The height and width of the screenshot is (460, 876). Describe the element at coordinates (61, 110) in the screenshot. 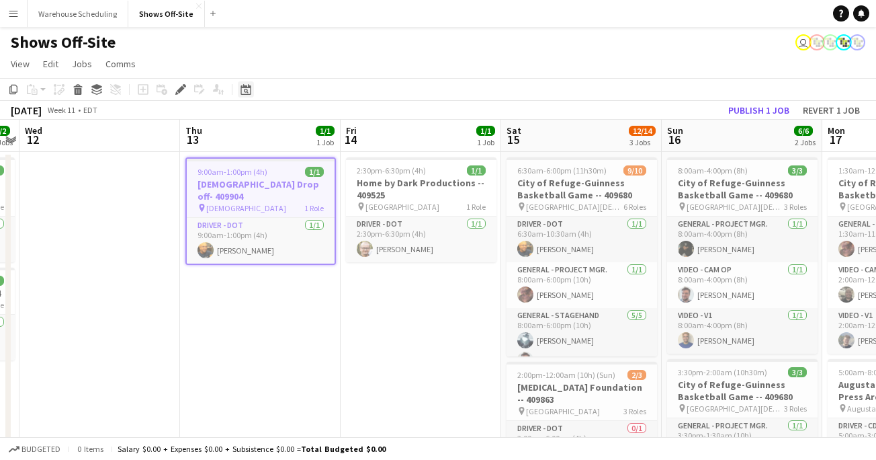

I see `span: Week 11` at that location.